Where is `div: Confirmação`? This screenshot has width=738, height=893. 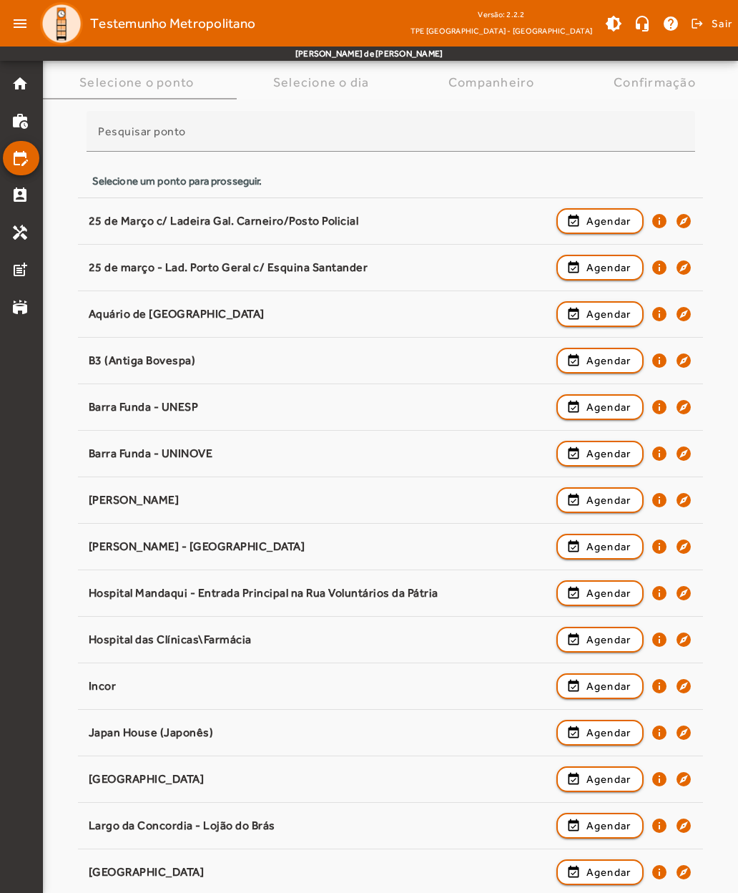
div: Confirmação is located at coordinates (657, 82).